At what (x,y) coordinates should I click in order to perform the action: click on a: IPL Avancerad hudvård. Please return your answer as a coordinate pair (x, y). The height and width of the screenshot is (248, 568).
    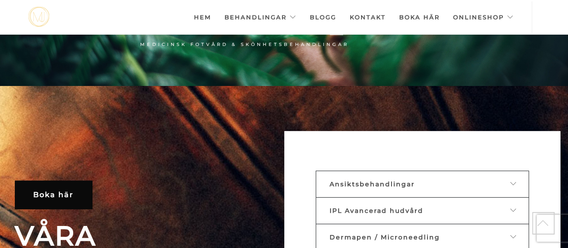
    Looking at the image, I should click on (422, 210).